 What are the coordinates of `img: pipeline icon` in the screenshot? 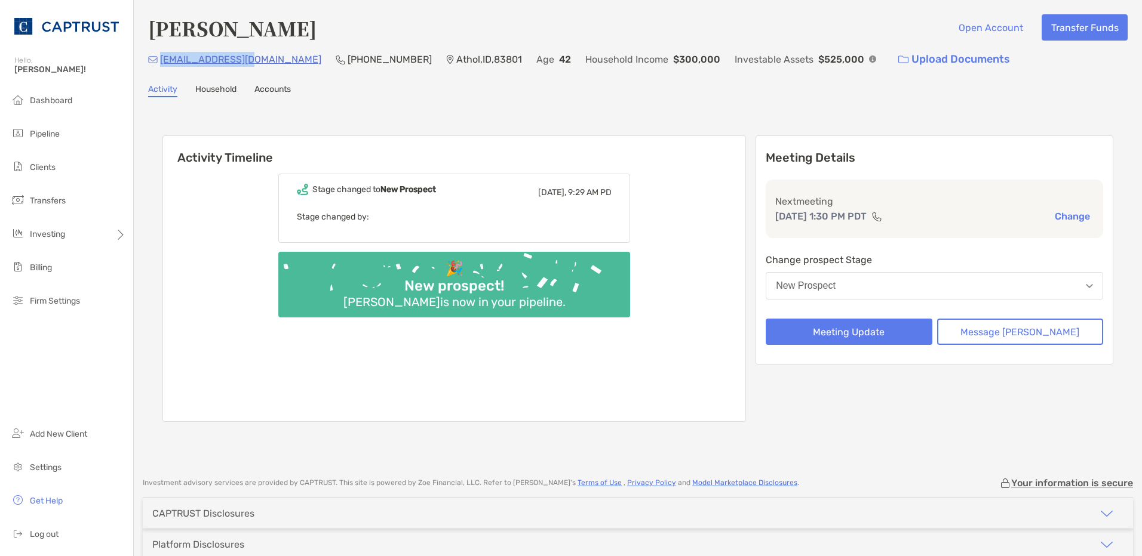 It's located at (18, 133).